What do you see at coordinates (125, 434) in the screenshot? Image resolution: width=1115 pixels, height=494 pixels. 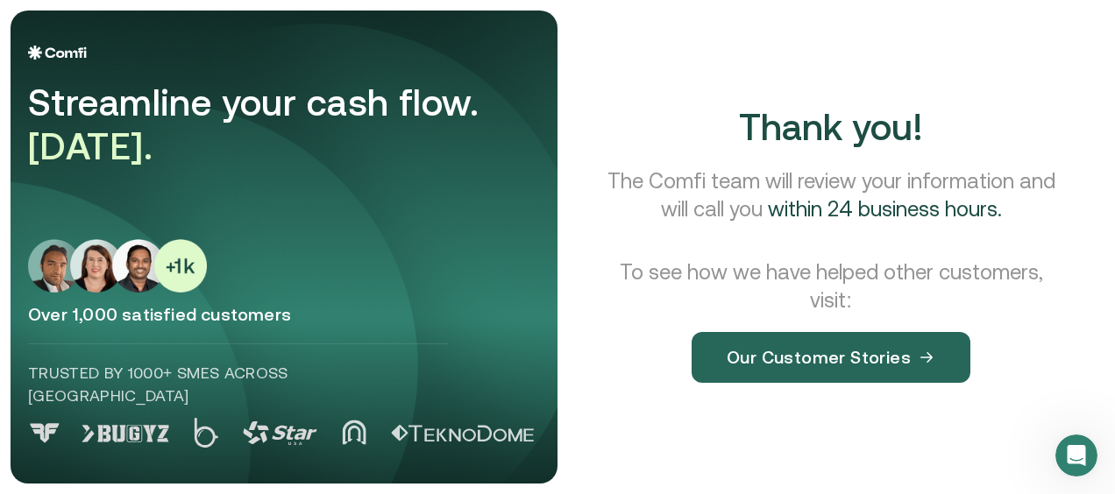 I see `img: Logo 1` at bounding box center [125, 434].